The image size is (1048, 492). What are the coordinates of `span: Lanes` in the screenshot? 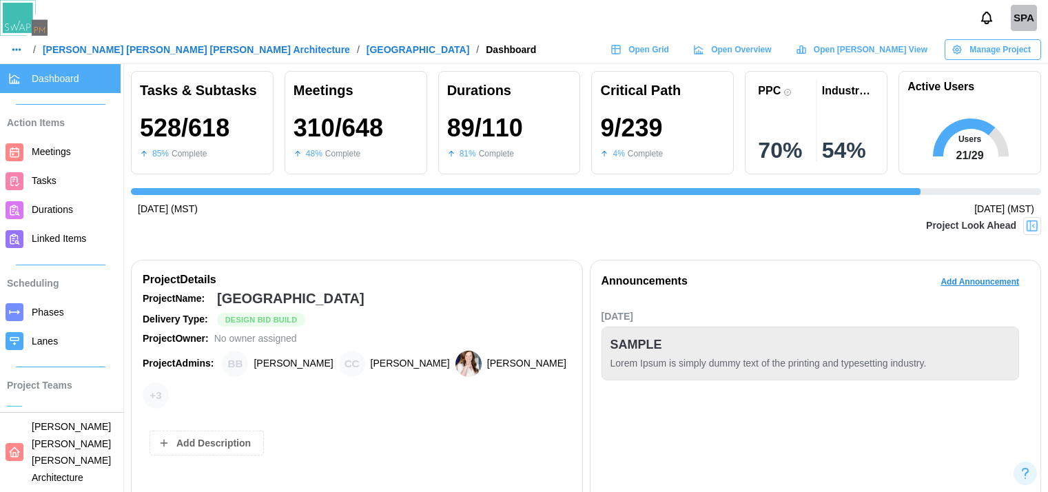 It's located at (45, 341).